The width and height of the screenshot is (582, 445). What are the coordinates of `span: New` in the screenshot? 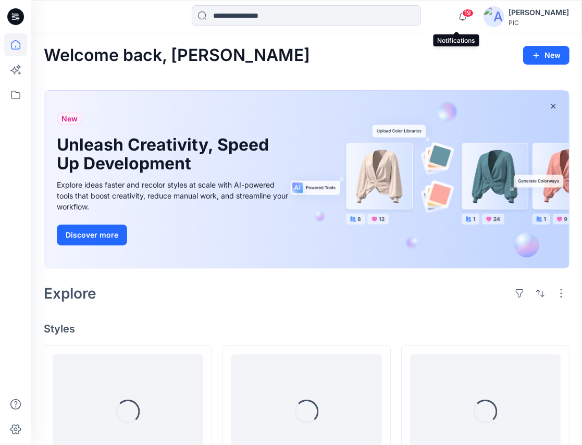 It's located at (69, 119).